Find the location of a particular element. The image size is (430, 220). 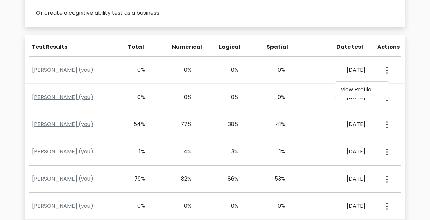

a: Or create a cognitive ability test as a business is located at coordinates (98, 13).